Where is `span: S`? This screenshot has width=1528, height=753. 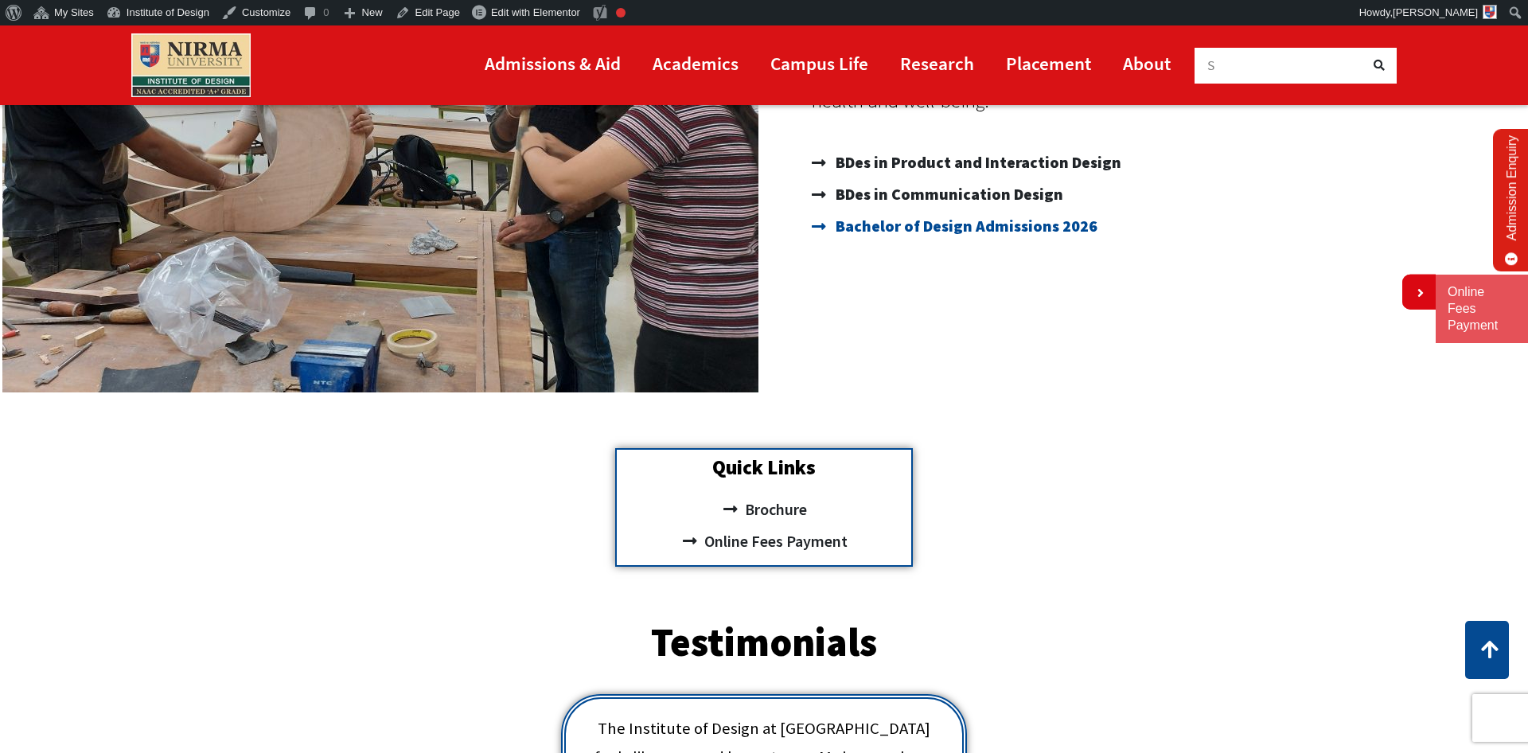 span: S is located at coordinates (1211, 65).